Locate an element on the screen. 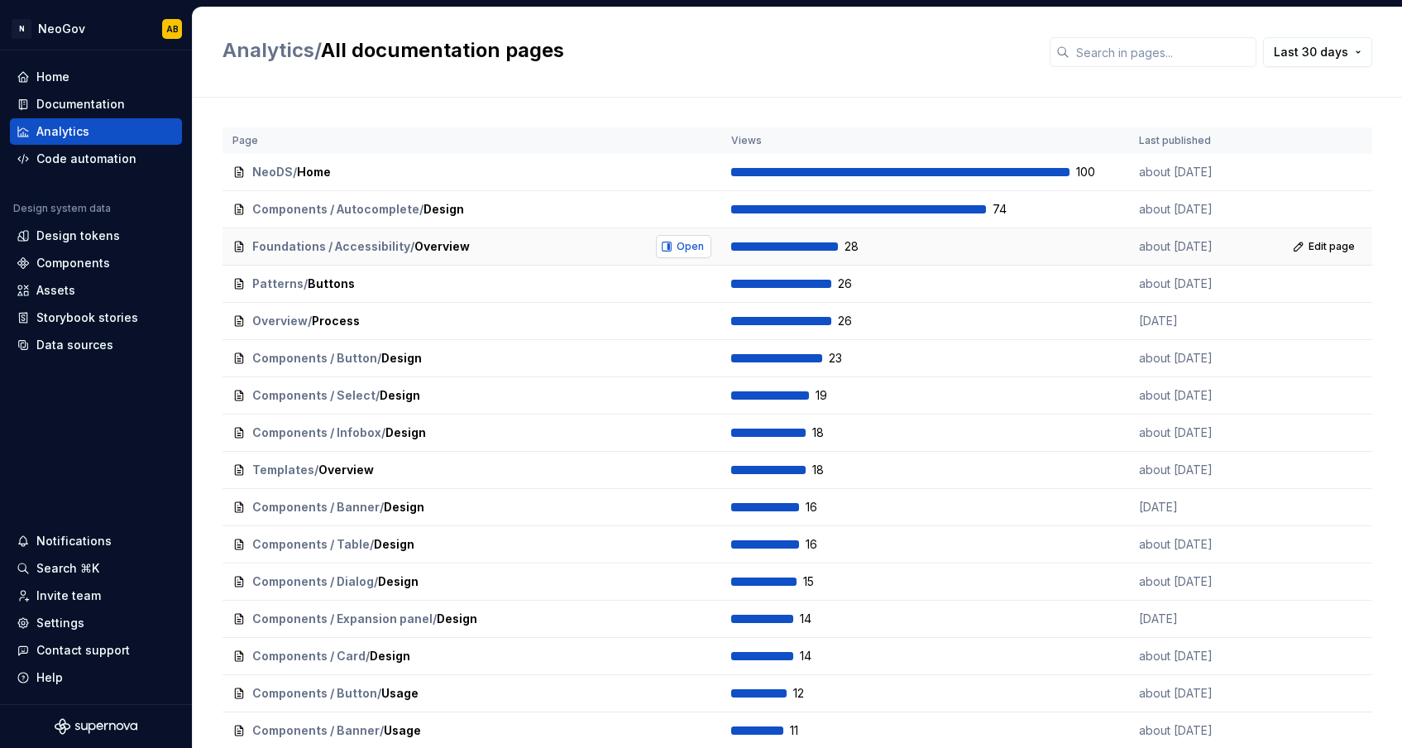  div: Storybook stories is located at coordinates (87, 318).